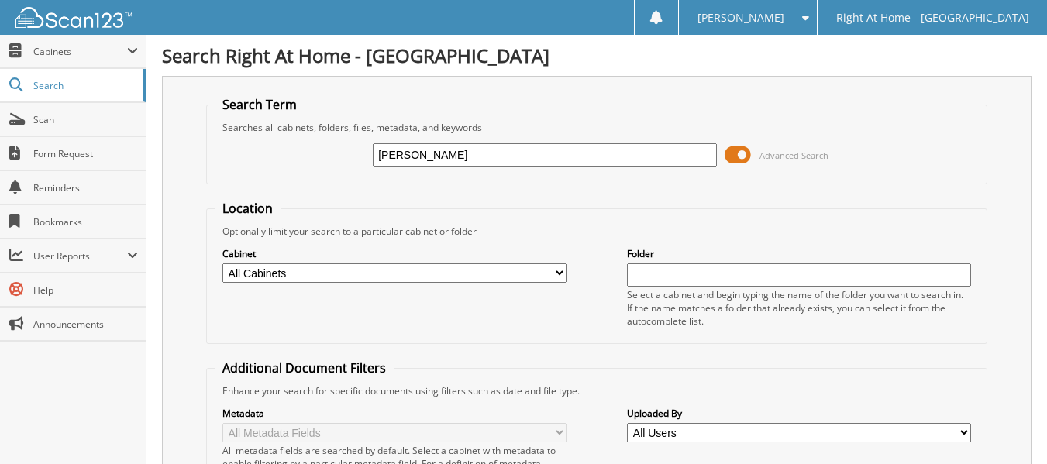  Describe the element at coordinates (85, 119) in the screenshot. I see `span: Scan` at that location.